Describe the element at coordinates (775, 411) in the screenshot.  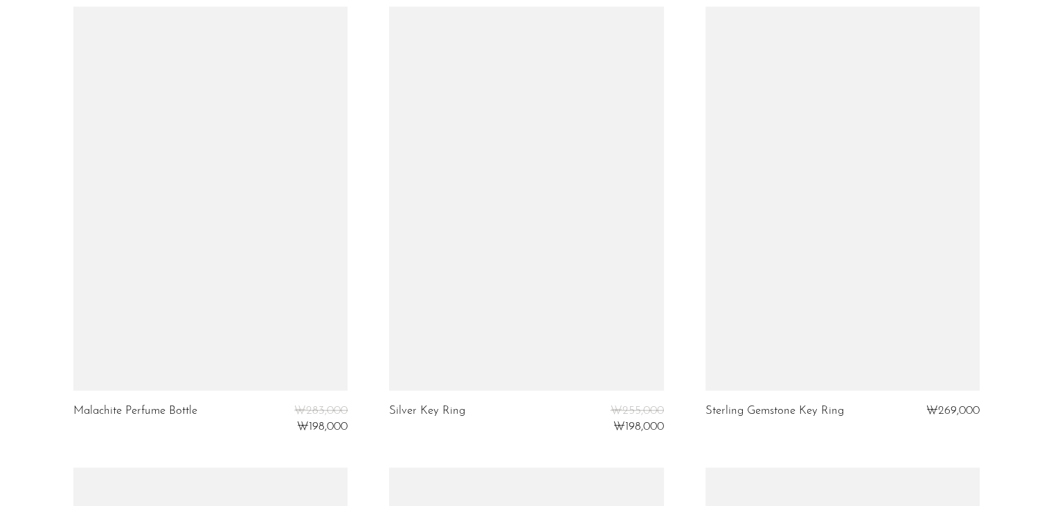
I see `a: Sterling Gemstone Key Ring` at that location.